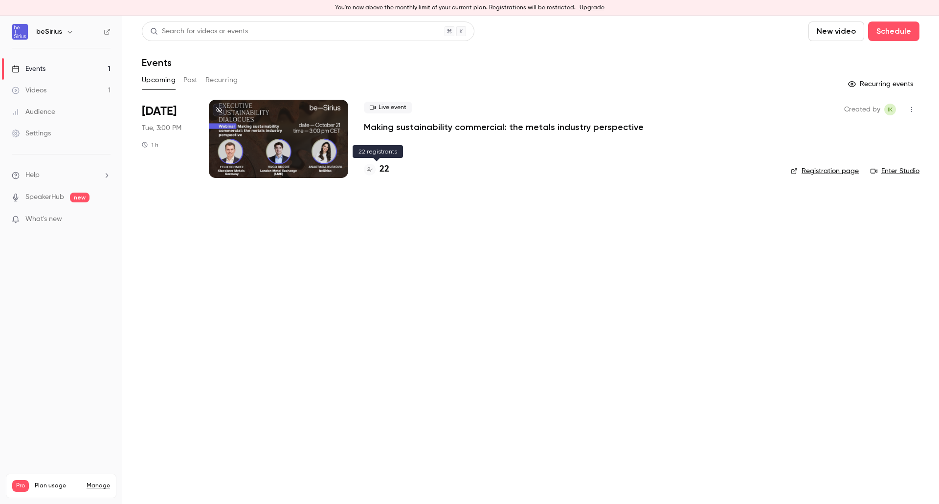 The height and width of the screenshot is (504, 939). I want to click on span: Irina Kuzminykh, so click(890, 109).